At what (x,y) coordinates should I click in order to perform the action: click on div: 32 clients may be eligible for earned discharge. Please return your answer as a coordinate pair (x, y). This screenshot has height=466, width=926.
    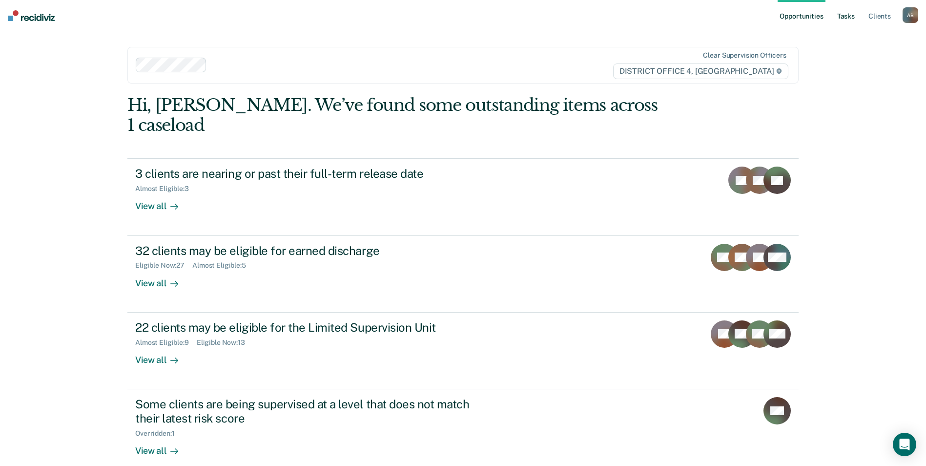
    Looking at the image, I should click on (306, 250).